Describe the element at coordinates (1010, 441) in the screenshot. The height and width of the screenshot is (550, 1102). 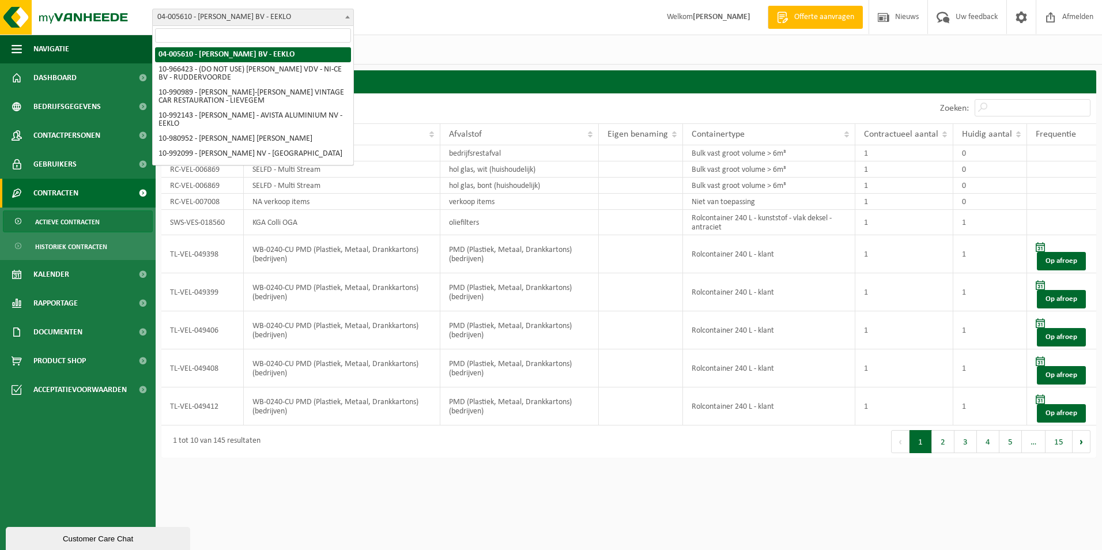
I see `button: 5` at that location.